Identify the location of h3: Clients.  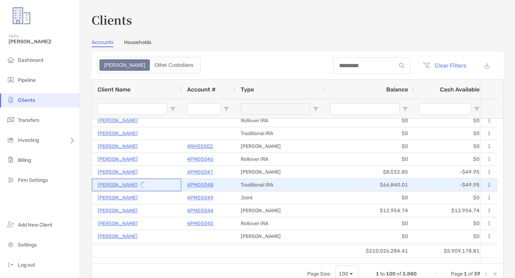
(297, 20).